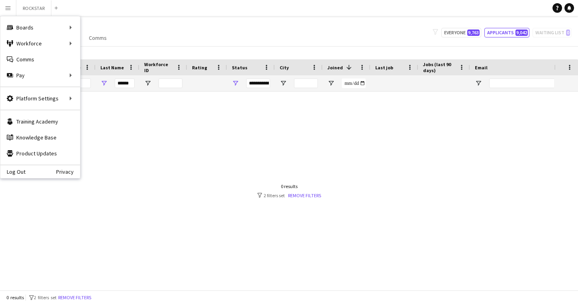 The height and width of the screenshot is (304, 578). What do you see at coordinates (40, 98) in the screenshot?
I see `div: Platform Settings` at bounding box center [40, 98].